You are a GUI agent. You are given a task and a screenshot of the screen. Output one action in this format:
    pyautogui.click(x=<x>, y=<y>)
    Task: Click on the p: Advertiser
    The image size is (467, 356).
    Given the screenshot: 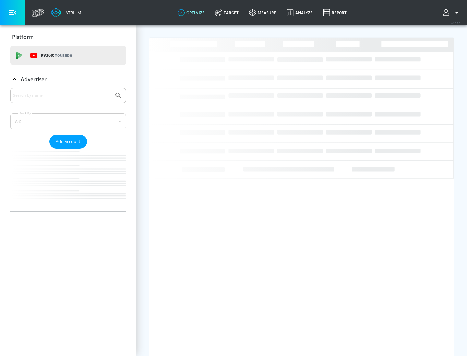 What is the action you would take?
    pyautogui.click(x=34, y=79)
    